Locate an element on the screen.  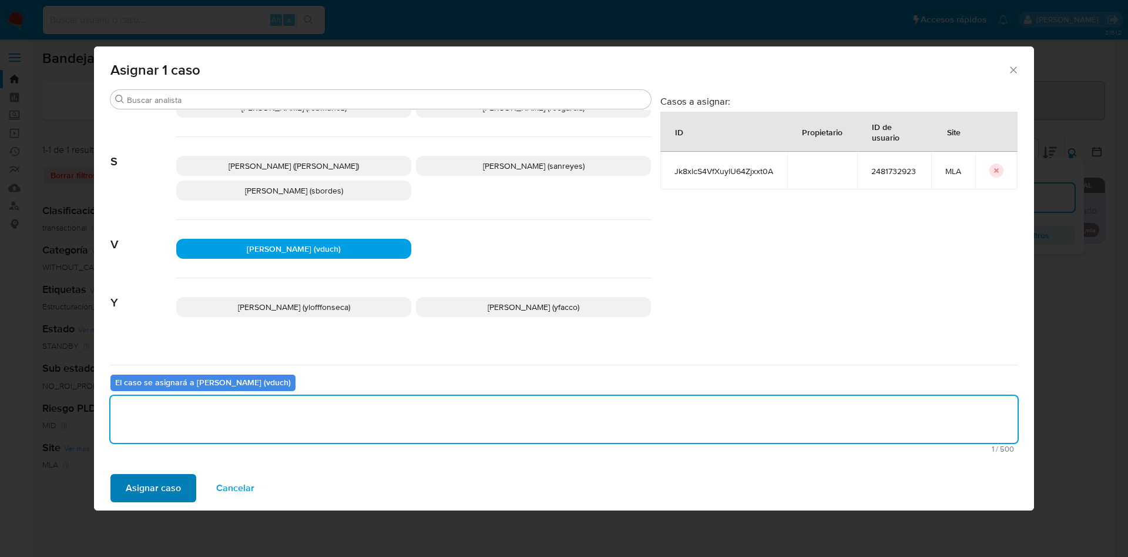
span: V is located at coordinates (143, 236).